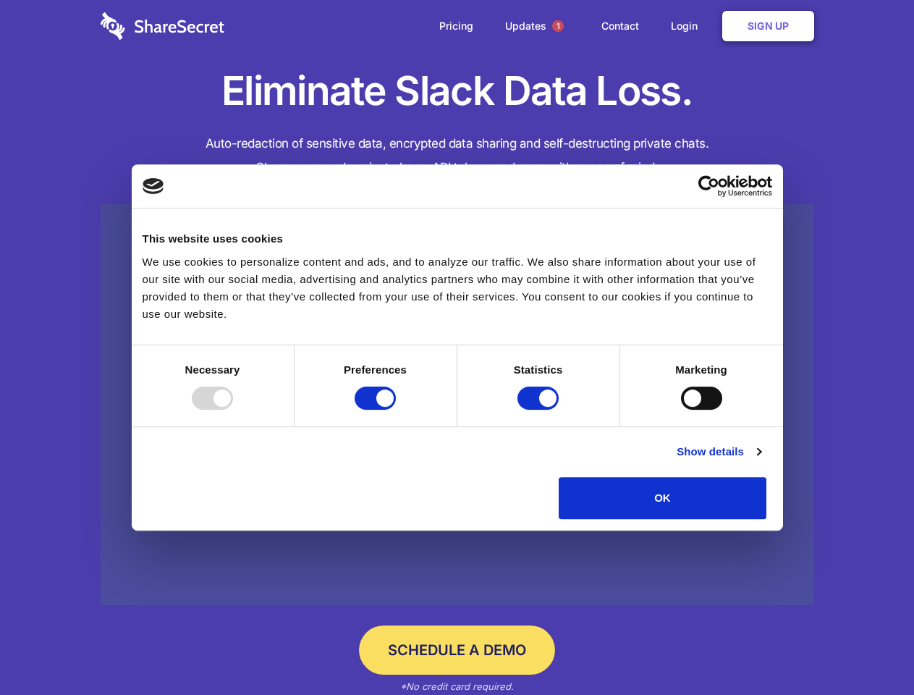 This screenshot has width=914, height=695. Describe the element at coordinates (701, 369) in the screenshot. I see `strong: Marketing` at that location.